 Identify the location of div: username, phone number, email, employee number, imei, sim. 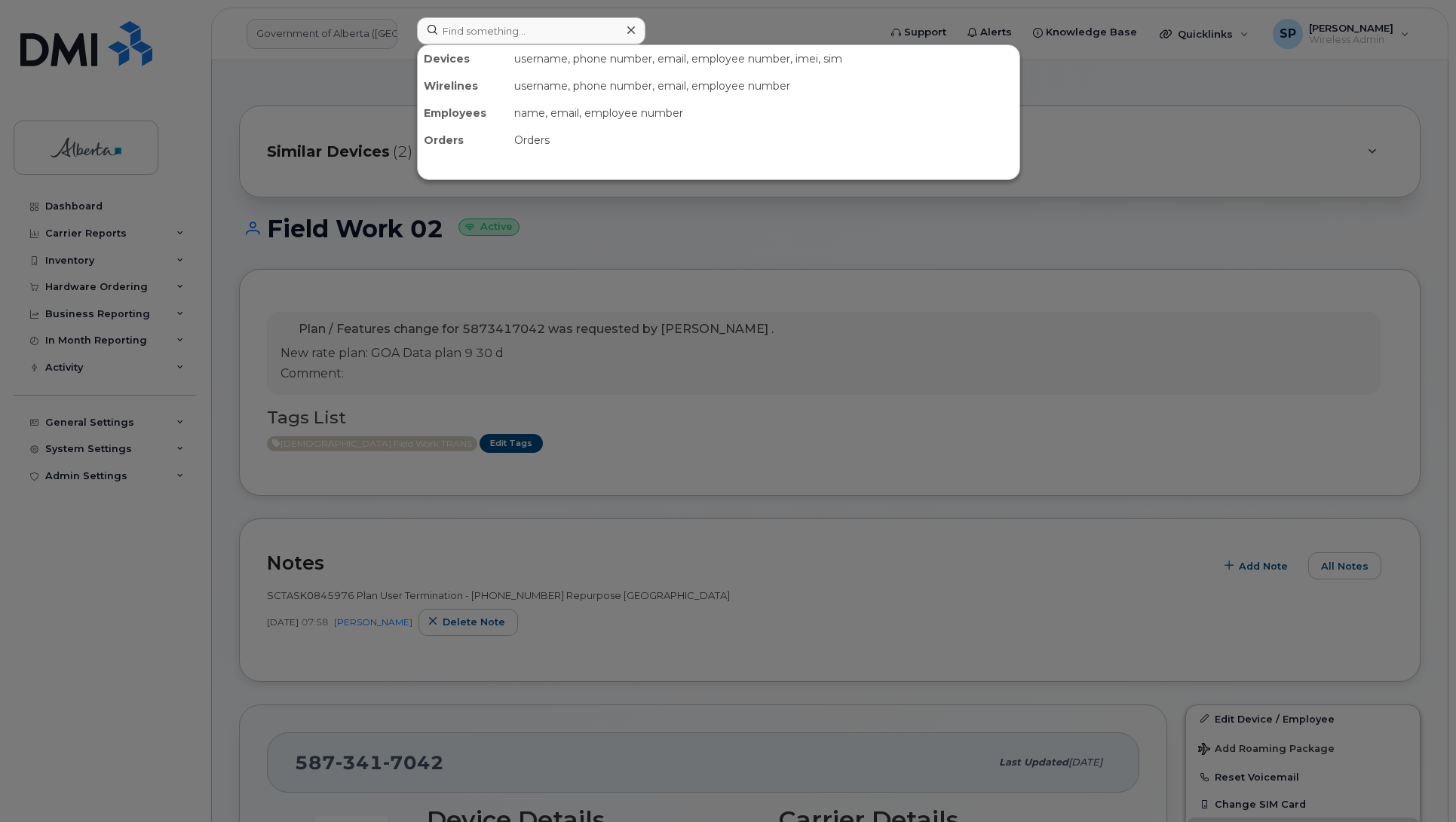
(764, 59).